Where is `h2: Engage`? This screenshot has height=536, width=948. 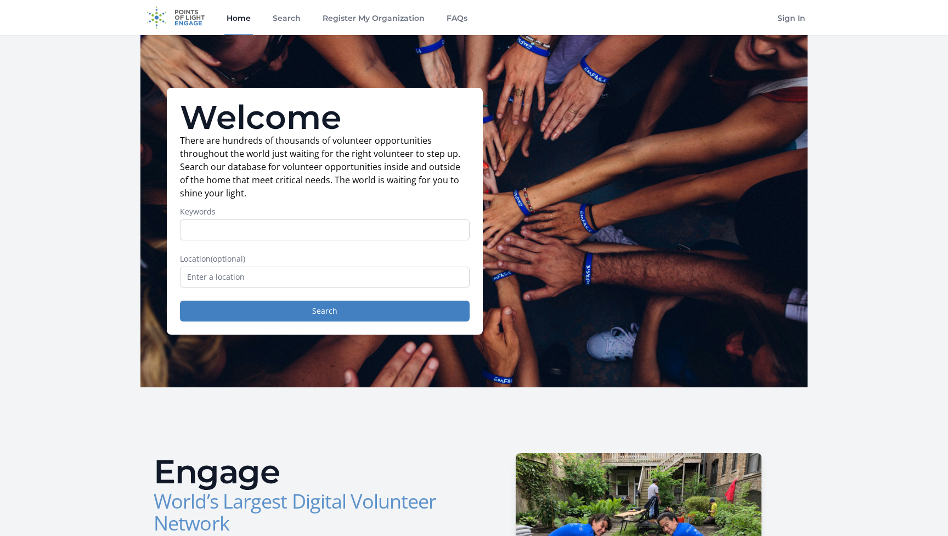 h2: Engage is located at coordinates (309, 472).